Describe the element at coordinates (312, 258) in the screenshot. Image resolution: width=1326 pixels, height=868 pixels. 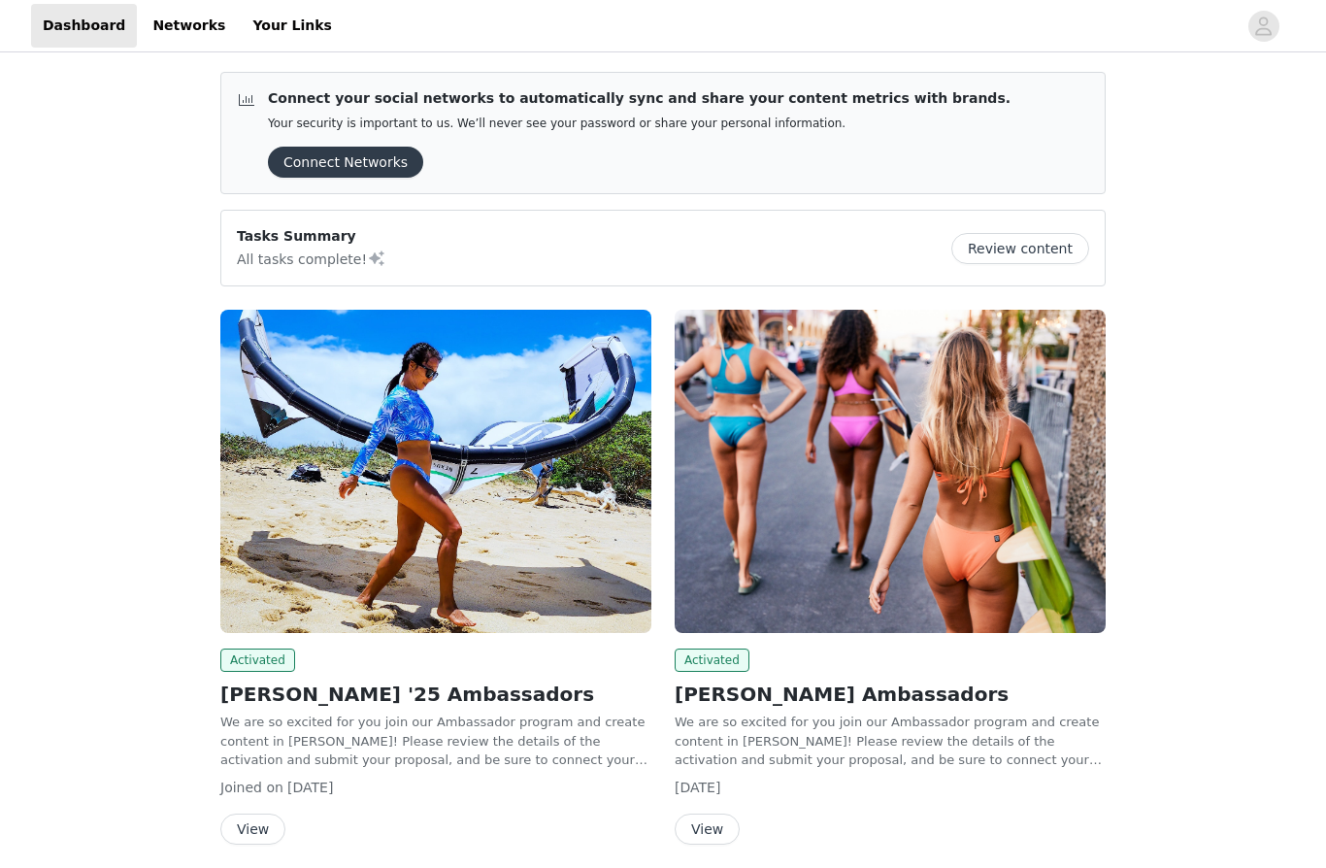
I see `p: All tasks complete!` at that location.